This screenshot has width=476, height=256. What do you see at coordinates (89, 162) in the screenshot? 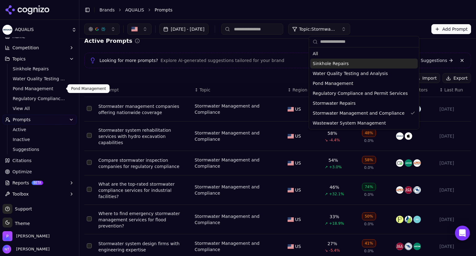
I see `button: Select row 3` at bounding box center [89, 162].